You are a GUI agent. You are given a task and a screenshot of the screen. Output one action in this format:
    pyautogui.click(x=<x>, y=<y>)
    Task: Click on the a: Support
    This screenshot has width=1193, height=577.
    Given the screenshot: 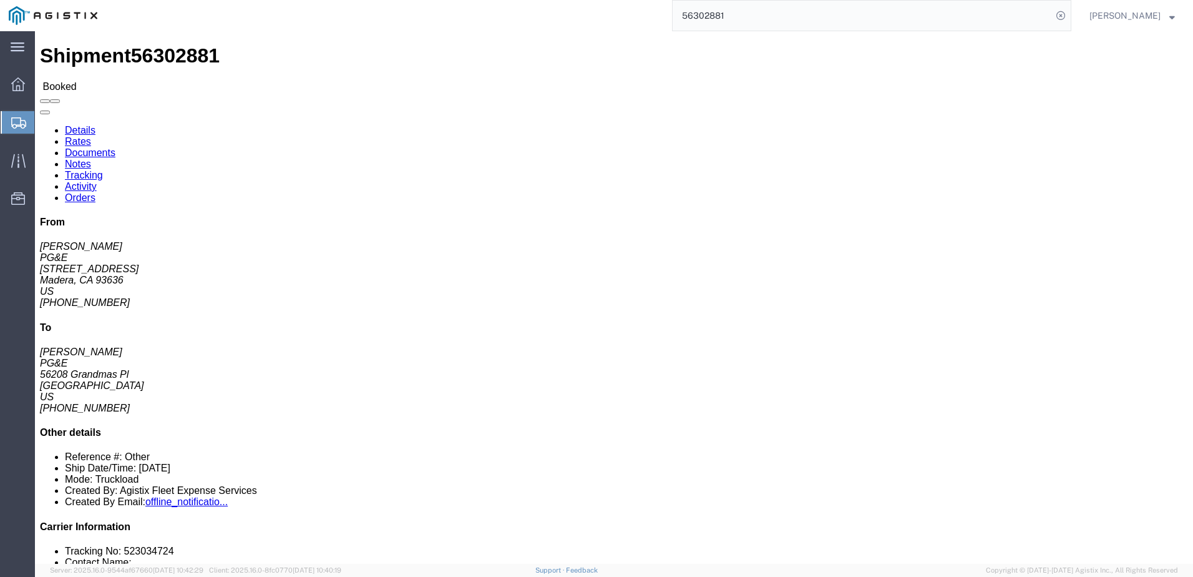 What is the action you would take?
    pyautogui.click(x=551, y=570)
    